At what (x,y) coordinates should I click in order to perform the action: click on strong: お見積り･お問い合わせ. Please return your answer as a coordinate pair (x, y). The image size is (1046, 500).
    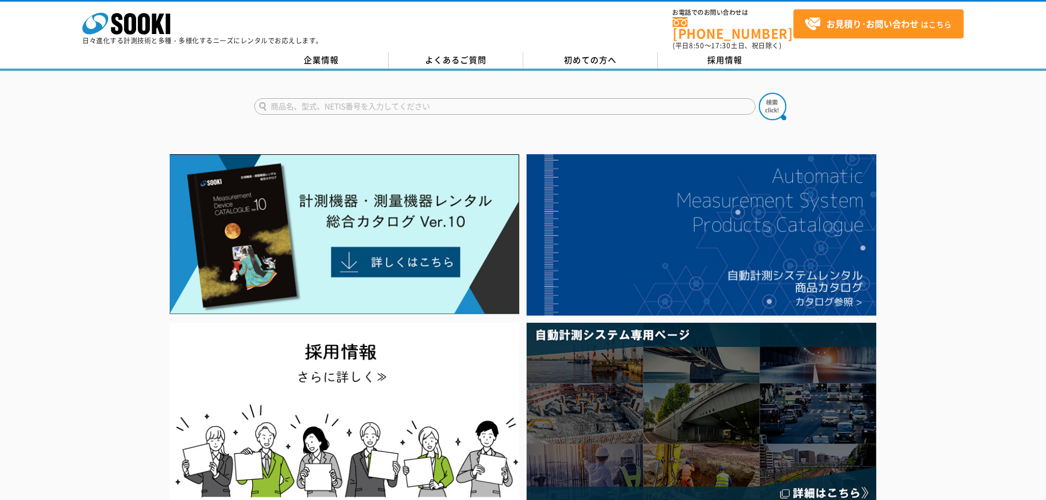
    Looking at the image, I should click on (873, 24).